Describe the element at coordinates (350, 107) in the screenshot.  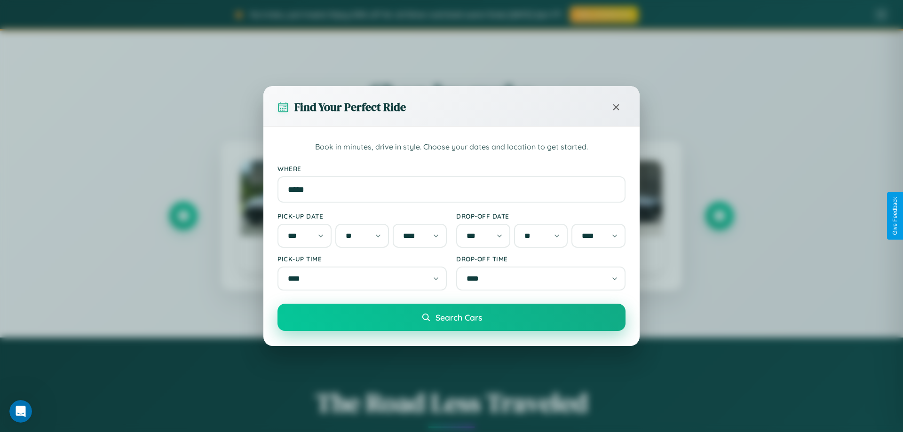
I see `h3: Find Your Perfect Ride` at that location.